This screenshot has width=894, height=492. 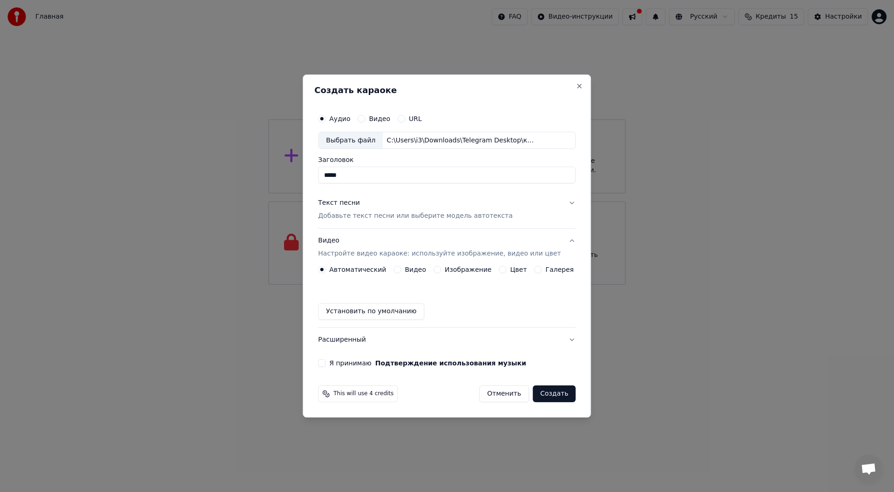 I want to click on button: ВидеоНастройте видео караоке: используйте изображение, видео или цвет, so click(x=447, y=248).